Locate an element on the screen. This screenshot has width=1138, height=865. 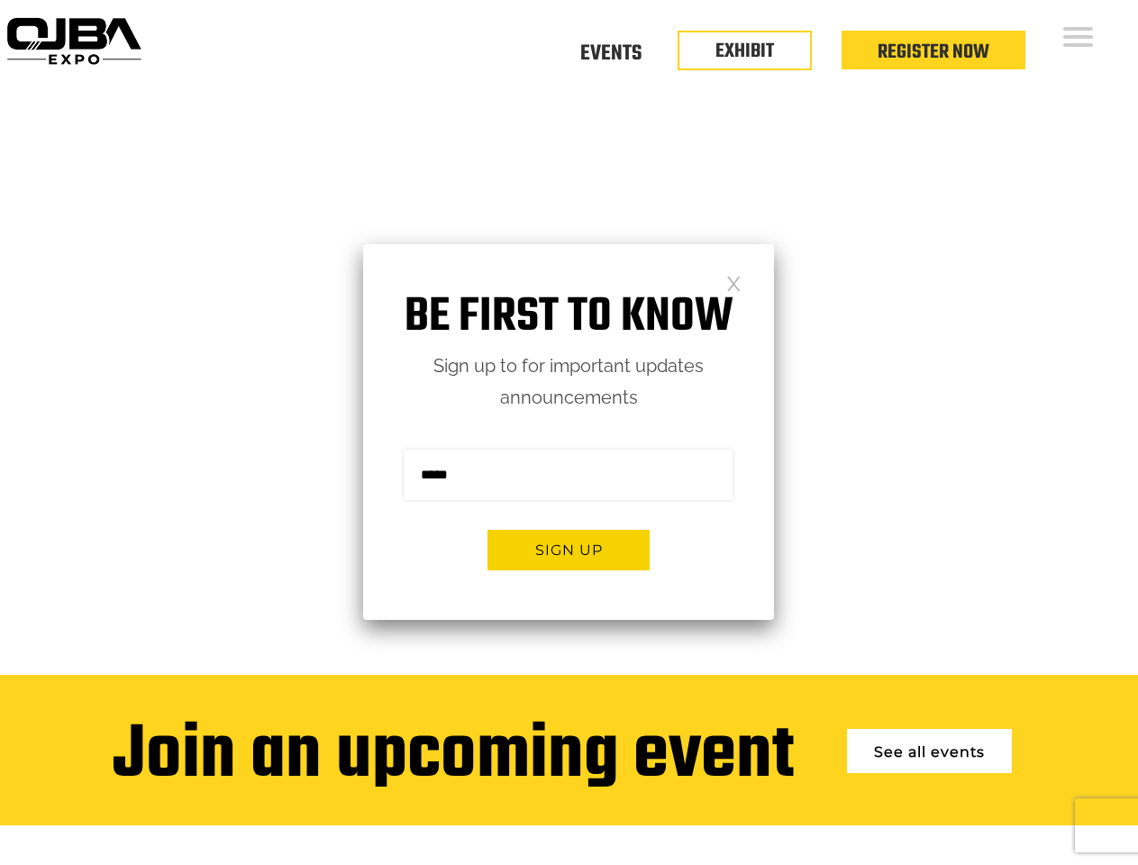
div: Join an upcoming event is located at coordinates (453, 757).